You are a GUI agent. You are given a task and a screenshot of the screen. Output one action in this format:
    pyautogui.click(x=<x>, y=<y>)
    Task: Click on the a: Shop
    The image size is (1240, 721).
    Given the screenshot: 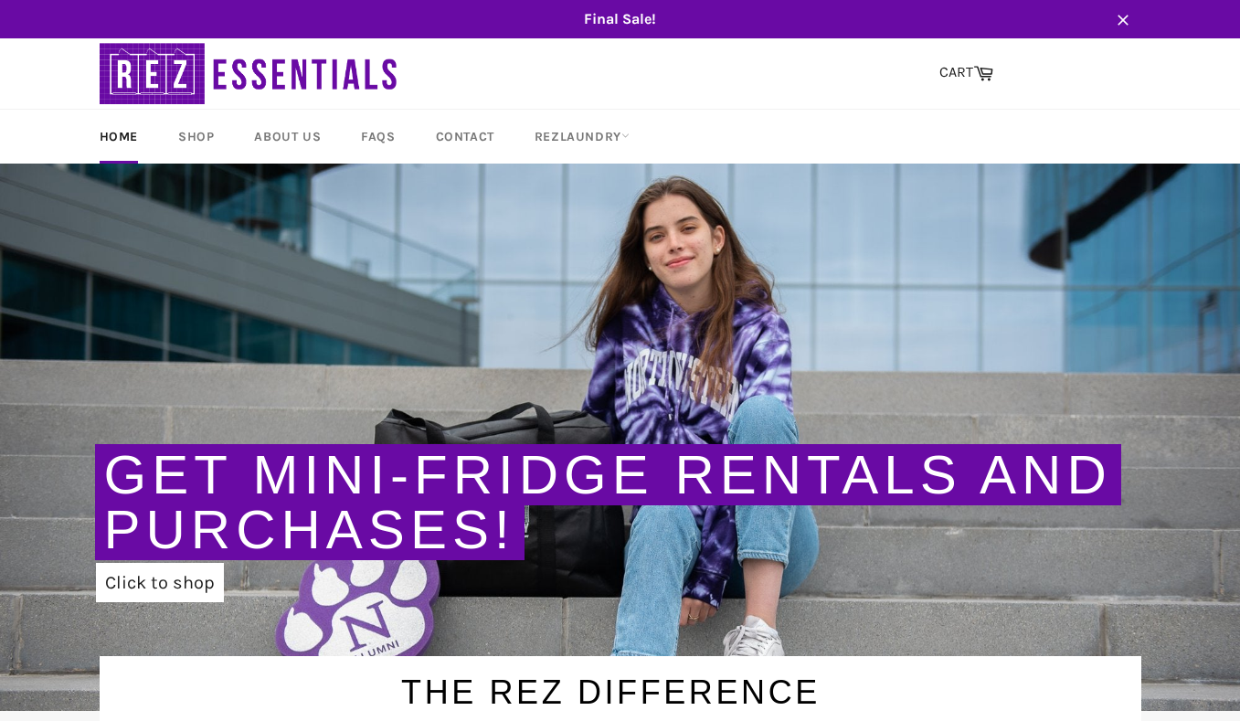 What is the action you would take?
    pyautogui.click(x=196, y=136)
    